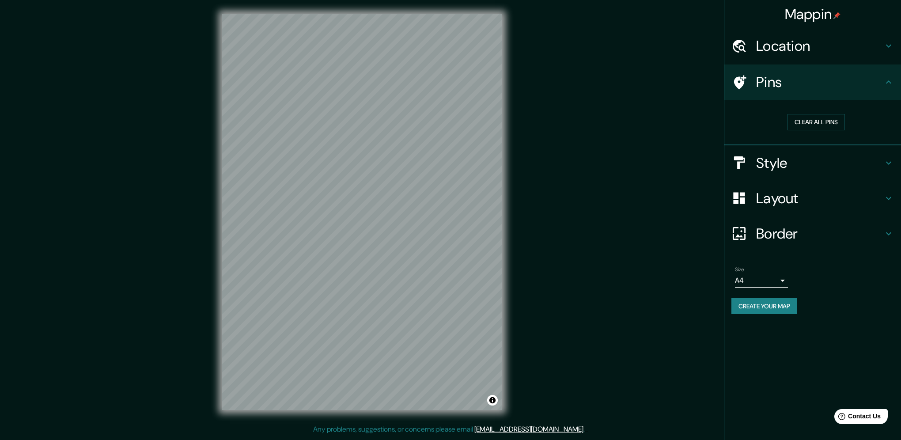  Describe the element at coordinates (764, 306) in the screenshot. I see `button: Create your map` at that location.